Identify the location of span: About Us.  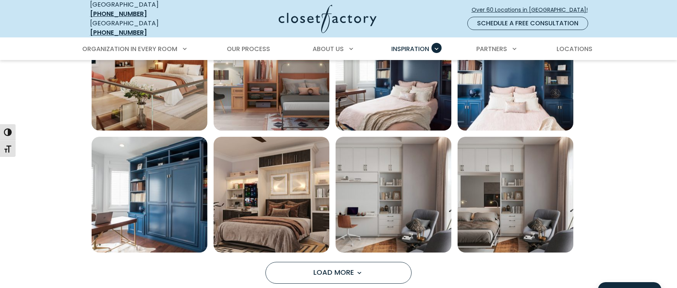
(328, 49).